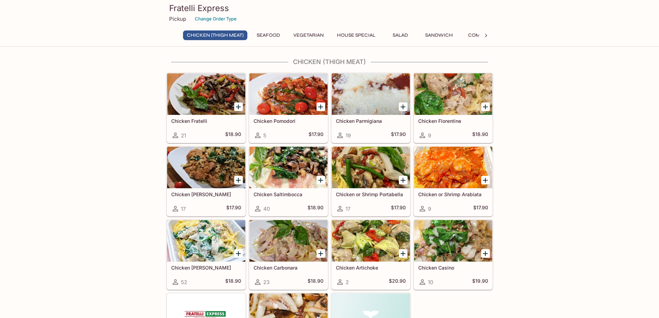 This screenshot has height=318, width=659. What do you see at coordinates (266, 209) in the screenshot?
I see `span: 40` at bounding box center [266, 209].